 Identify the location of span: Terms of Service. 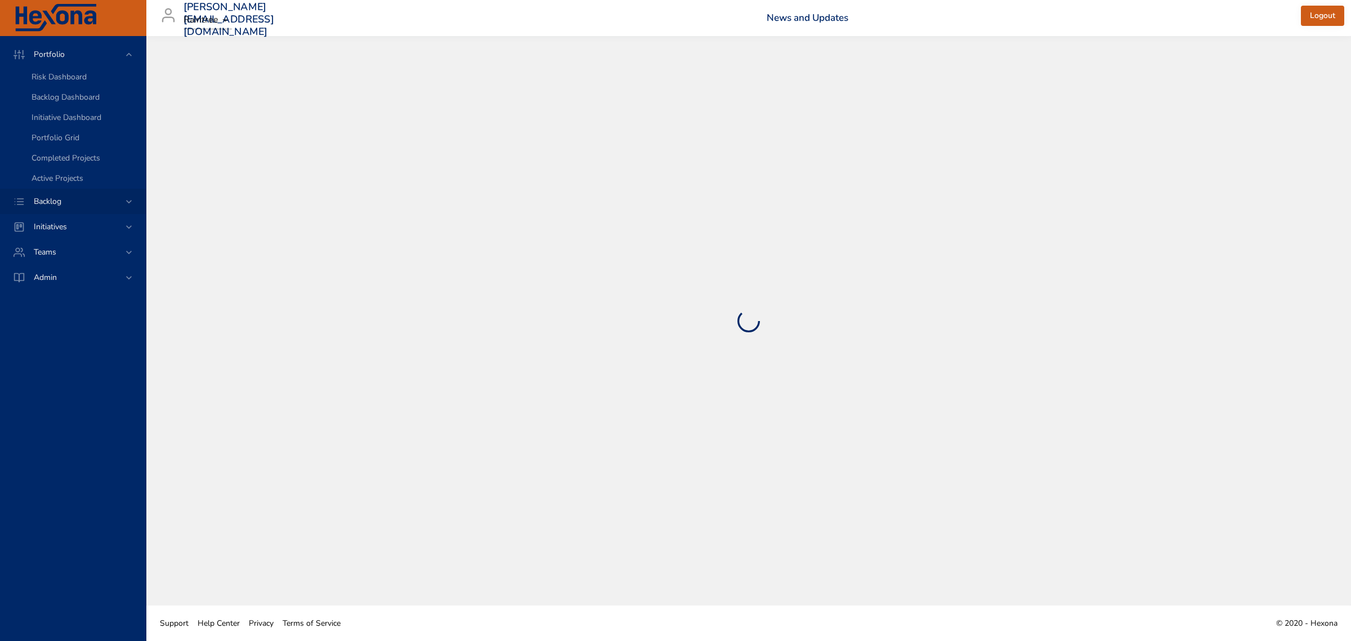
(311, 623).